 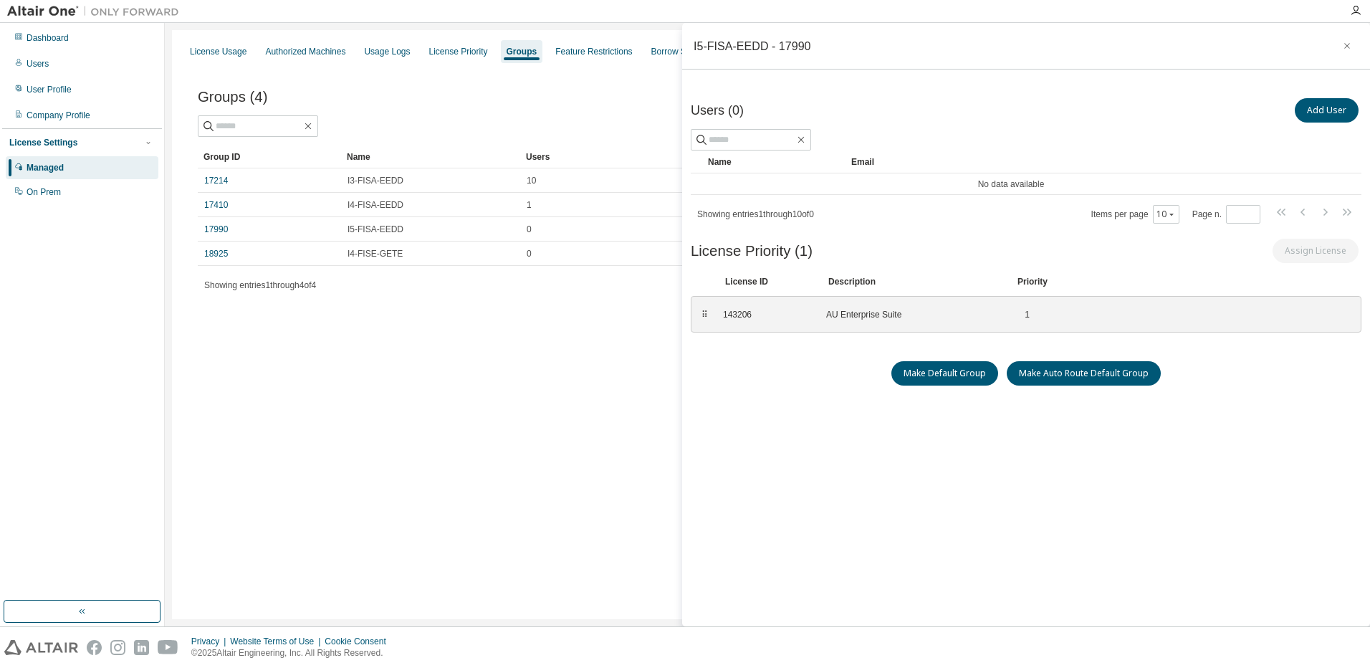 I want to click on div: Group ID, so click(x=269, y=157).